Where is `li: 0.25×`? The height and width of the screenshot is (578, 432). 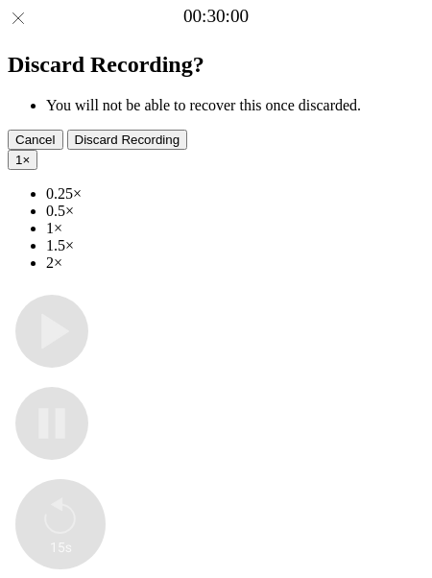 li: 0.25× is located at coordinates (235, 194).